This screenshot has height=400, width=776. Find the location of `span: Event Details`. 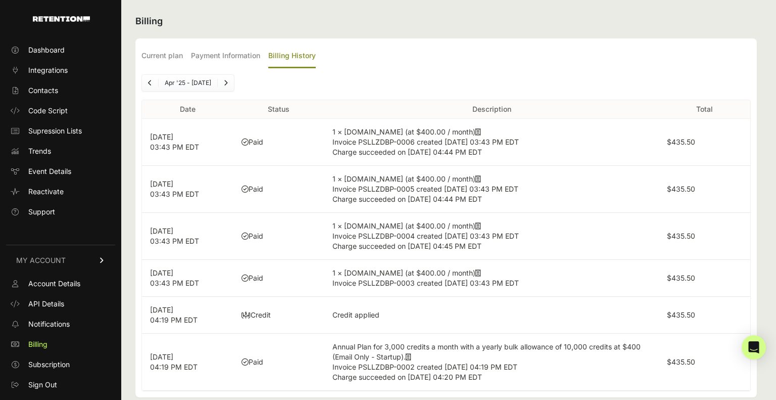

span: Event Details is located at coordinates (50, 171).